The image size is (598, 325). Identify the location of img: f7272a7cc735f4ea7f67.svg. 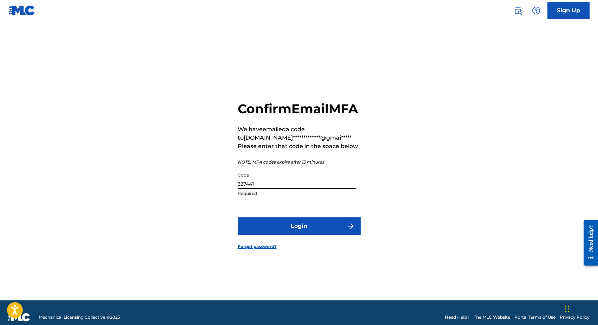
(351, 226).